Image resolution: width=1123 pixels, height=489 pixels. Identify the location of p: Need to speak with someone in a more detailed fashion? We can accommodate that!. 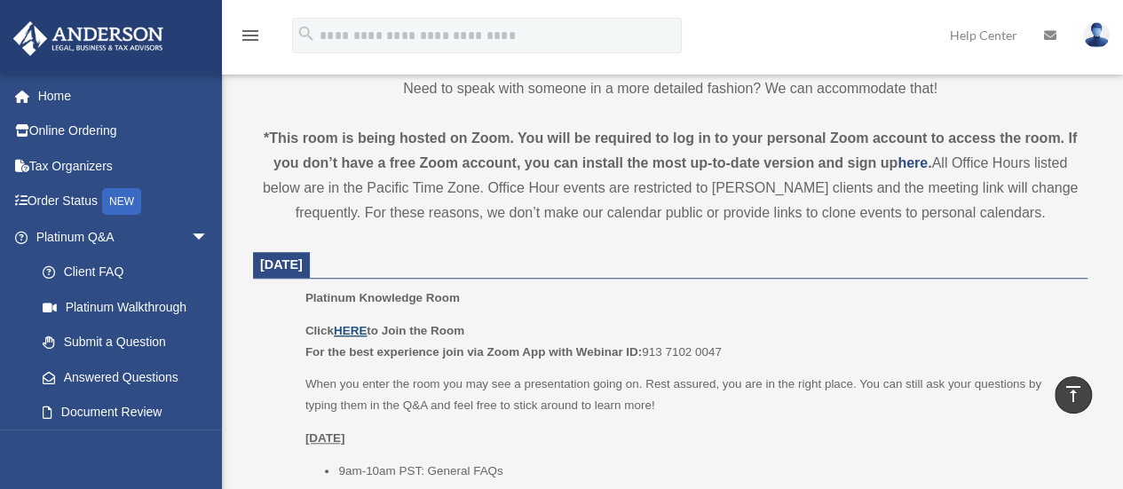
(670, 89).